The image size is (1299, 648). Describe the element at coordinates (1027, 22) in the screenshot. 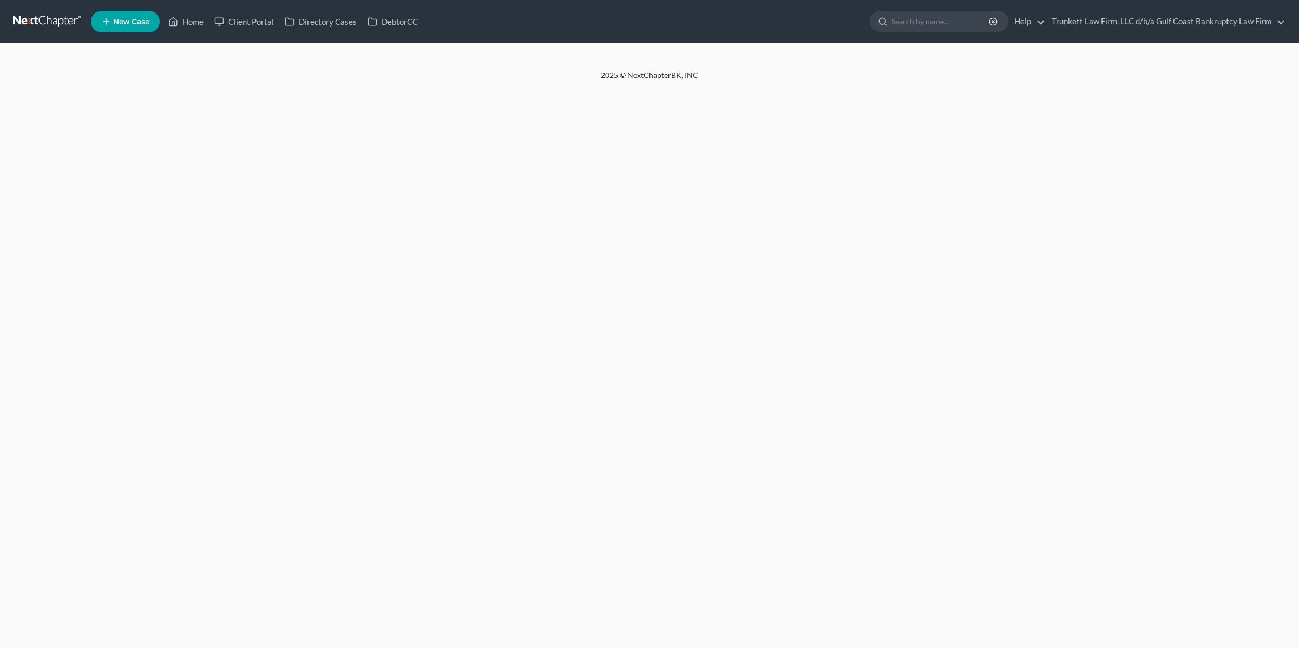

I see `a: Help` at that location.